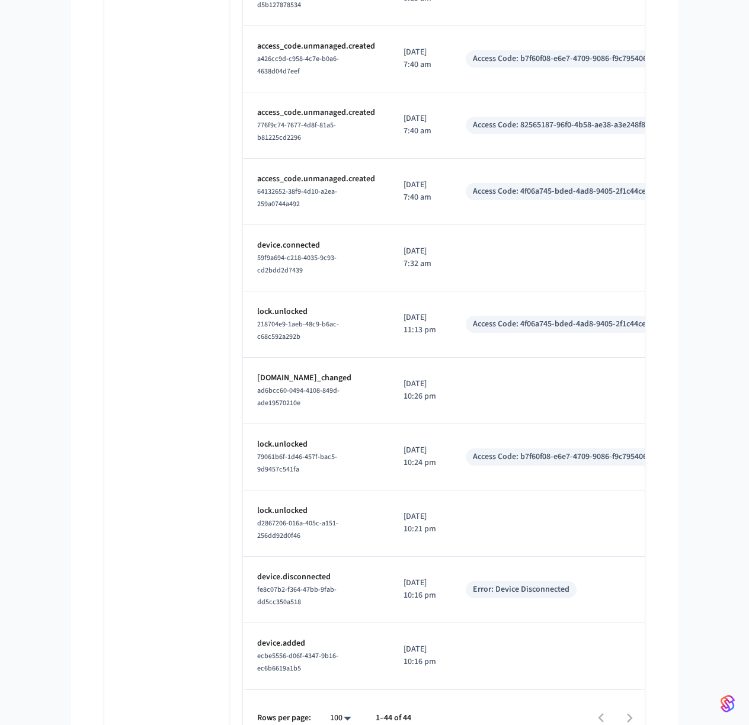 The image size is (749, 725). I want to click on div: Access Code: 82565187-96f0-4b58-ae38-a3e248f8959b, so click(567, 125).